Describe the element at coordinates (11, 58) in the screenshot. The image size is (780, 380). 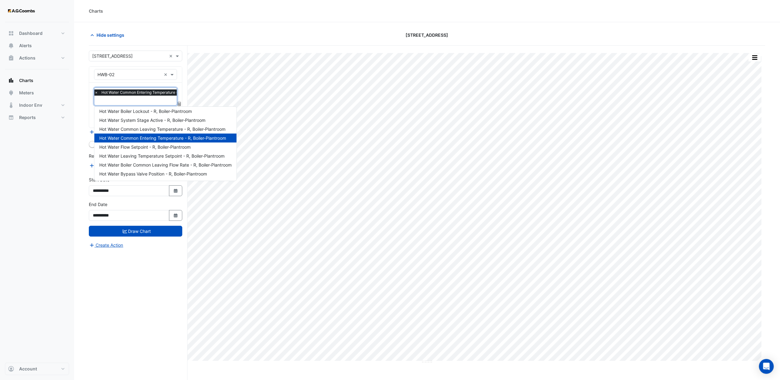
I see `app-icon: Actions` at that location.